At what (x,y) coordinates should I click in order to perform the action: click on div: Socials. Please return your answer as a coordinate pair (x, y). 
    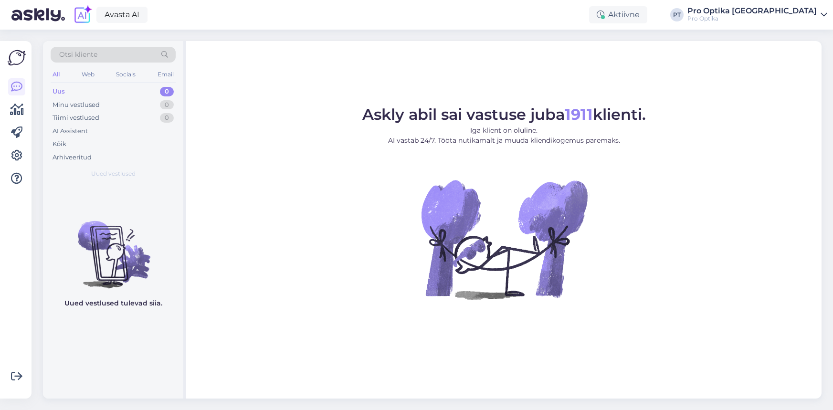
    Looking at the image, I should click on (126, 74).